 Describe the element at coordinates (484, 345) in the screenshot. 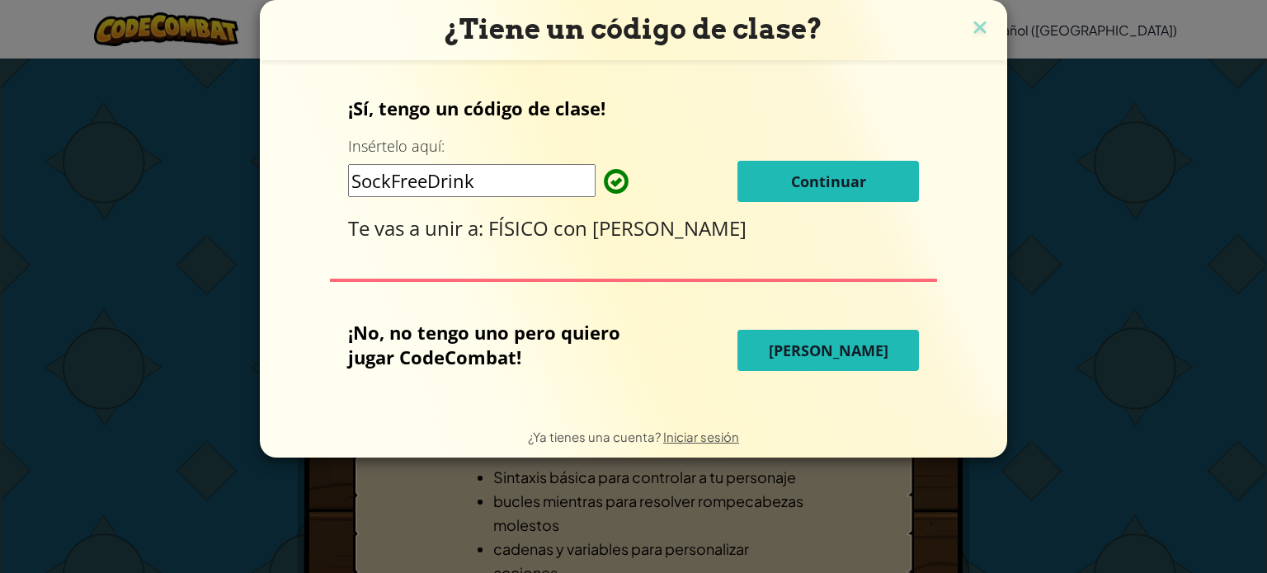

I see `font: ¡No, no tengo uno pero quiero jugar CodeCombat!` at that location.